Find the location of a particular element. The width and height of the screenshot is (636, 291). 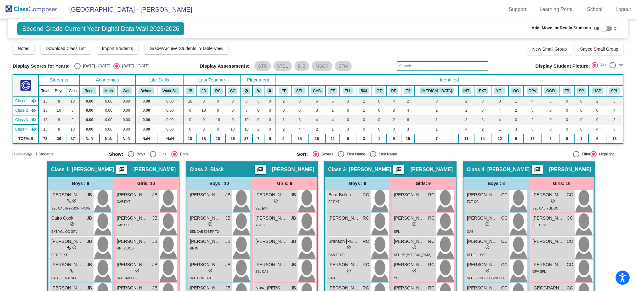

button: Read. is located at coordinates (89, 91).